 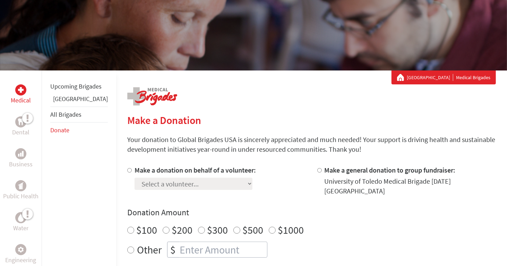 I want to click on div: Medical Brigades, so click(x=444, y=77).